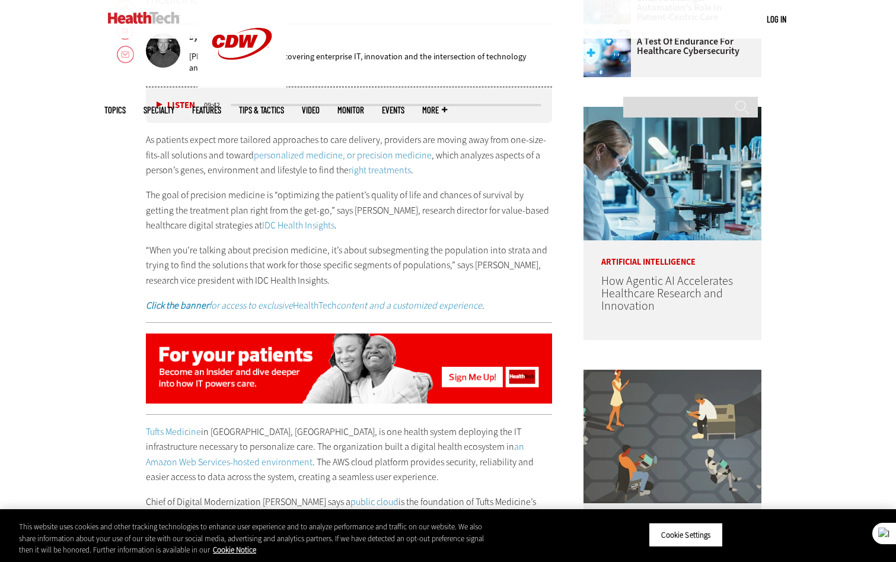  What do you see at coordinates (374, 501) in the screenshot?
I see `a: public cloud` at bounding box center [374, 501].